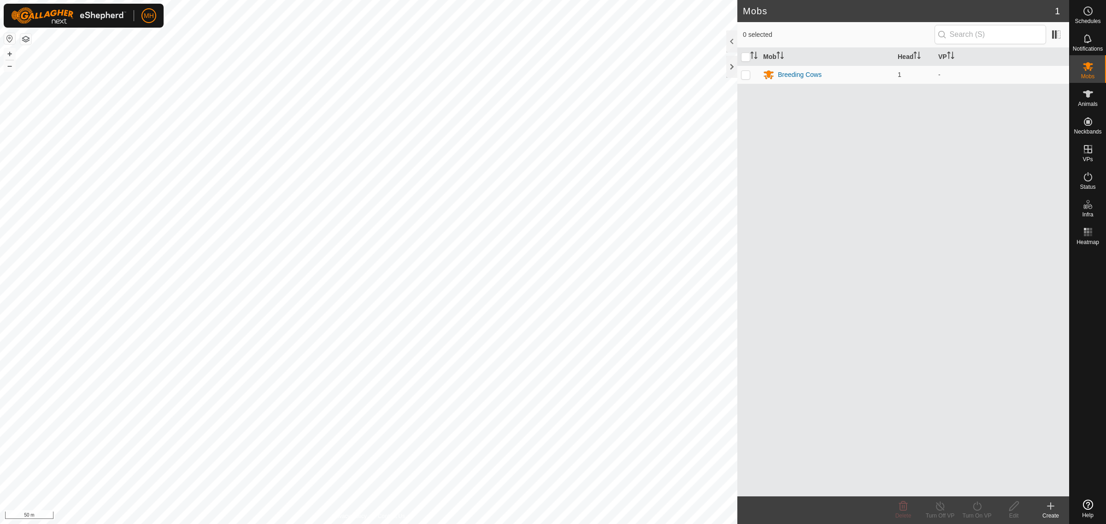 This screenshot has width=1106, height=524. Describe the element at coordinates (149, 16) in the screenshot. I see `span: MH` at that location.